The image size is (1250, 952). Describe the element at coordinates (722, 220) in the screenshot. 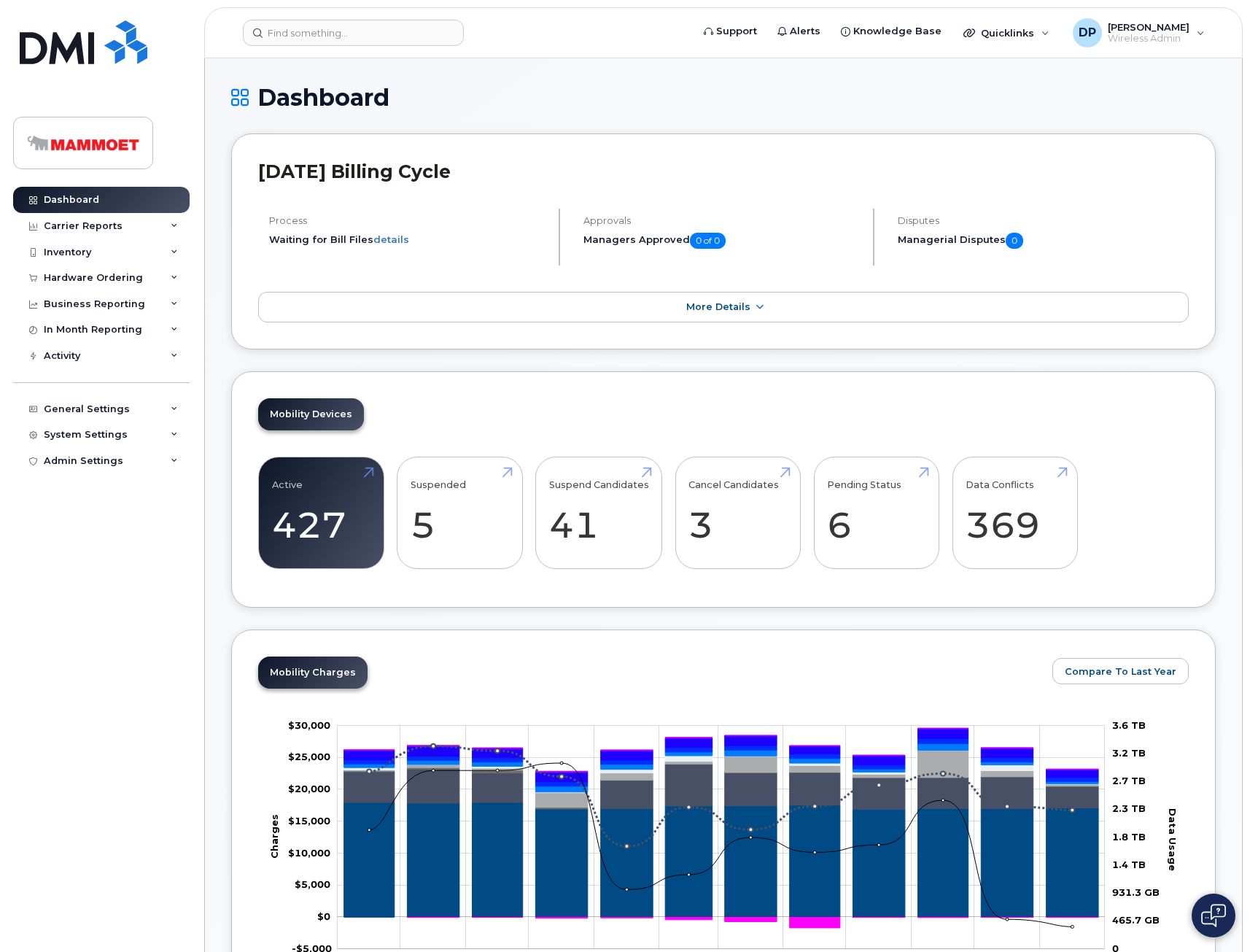

I see `h4: Approvals` at that location.